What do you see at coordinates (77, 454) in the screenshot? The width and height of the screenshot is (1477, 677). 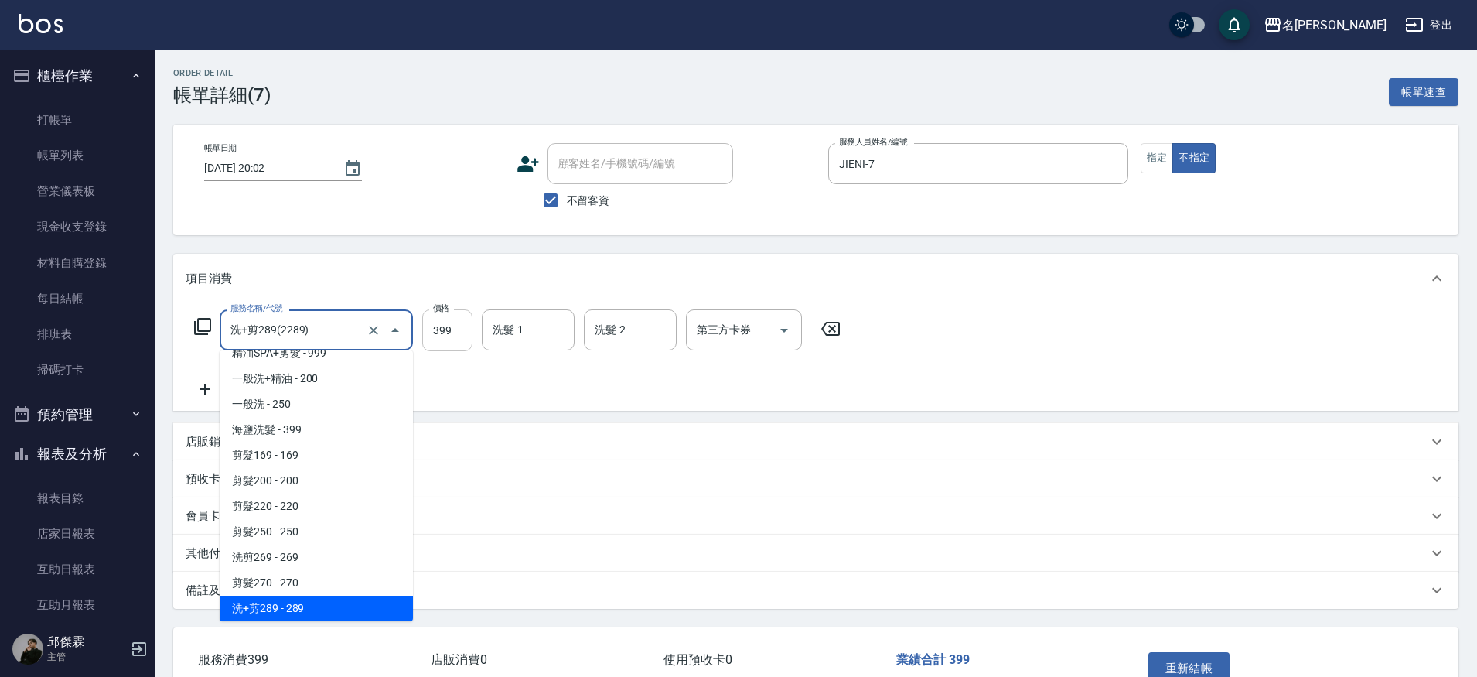 I see `button: 報表及分析` at bounding box center [77, 454].